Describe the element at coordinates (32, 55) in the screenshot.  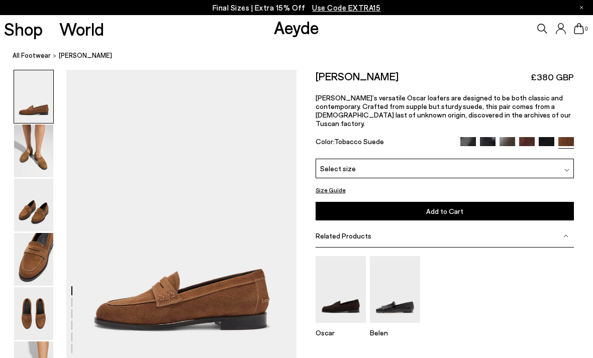
I see `a: All Footwear` at that location.